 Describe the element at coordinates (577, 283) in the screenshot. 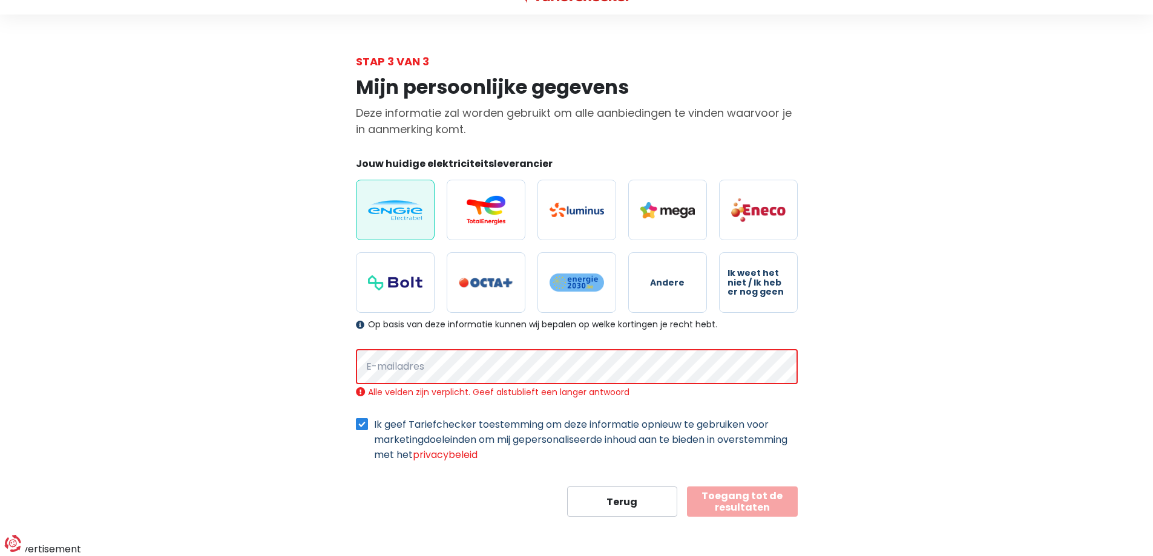

I see `img: Energie2030` at that location.